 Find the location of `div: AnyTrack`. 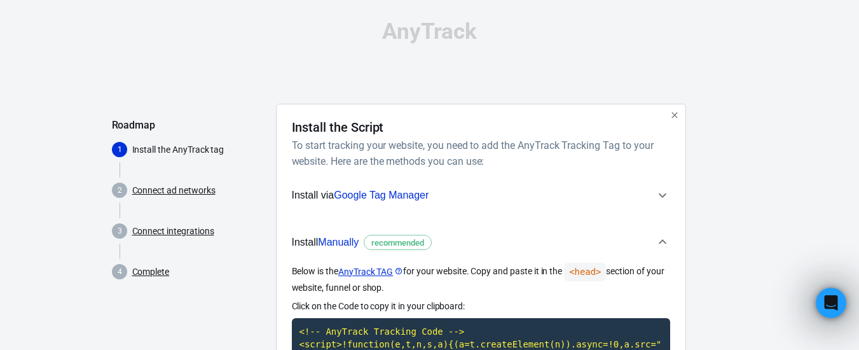

div: AnyTrack is located at coordinates (430, 31).